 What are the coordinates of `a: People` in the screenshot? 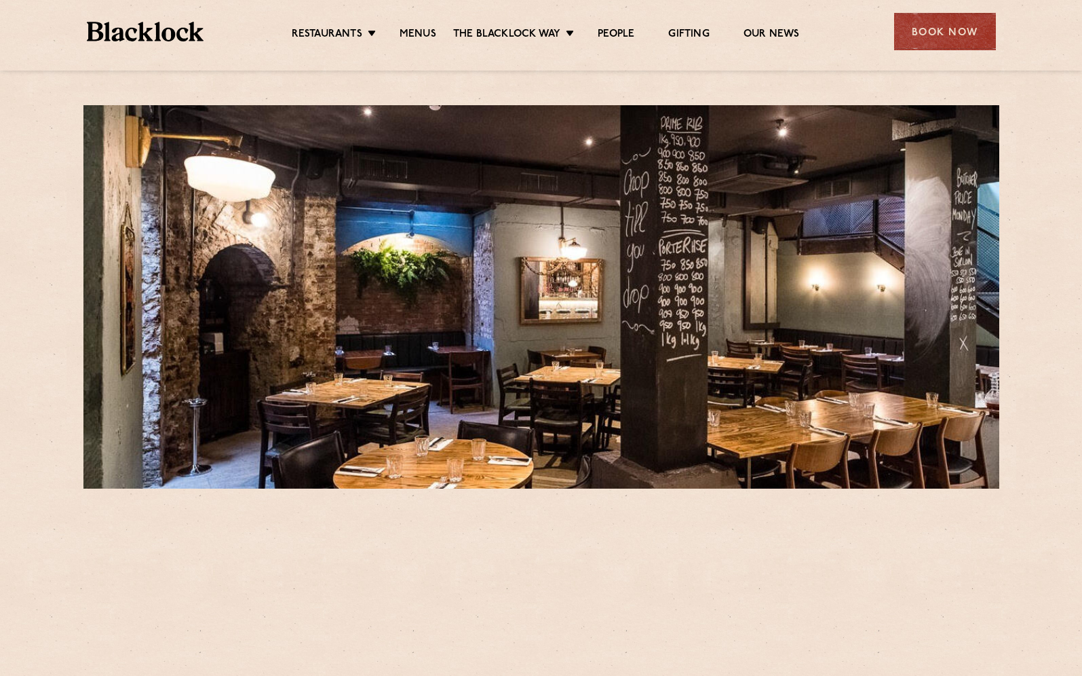 It's located at (616, 35).